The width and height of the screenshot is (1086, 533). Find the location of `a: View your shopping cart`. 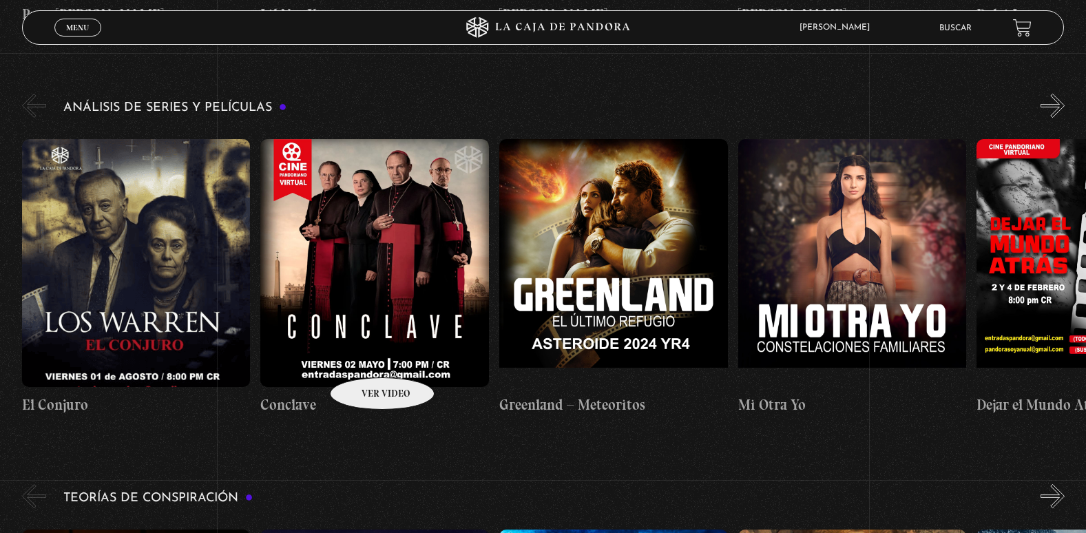

a: View your shopping cart is located at coordinates (1022, 28).